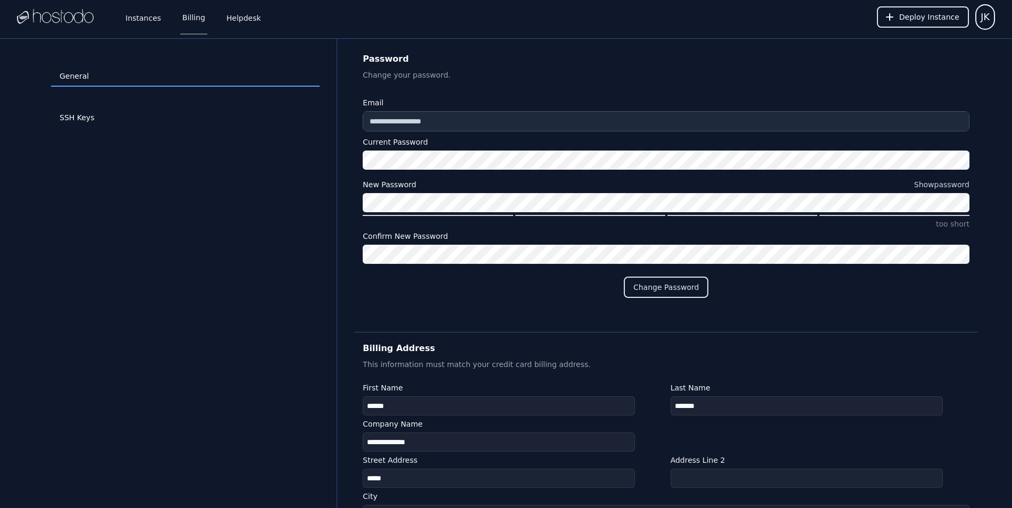 This screenshot has height=508, width=1012. What do you see at coordinates (389, 185) in the screenshot?
I see `div: New Password` at bounding box center [389, 185].